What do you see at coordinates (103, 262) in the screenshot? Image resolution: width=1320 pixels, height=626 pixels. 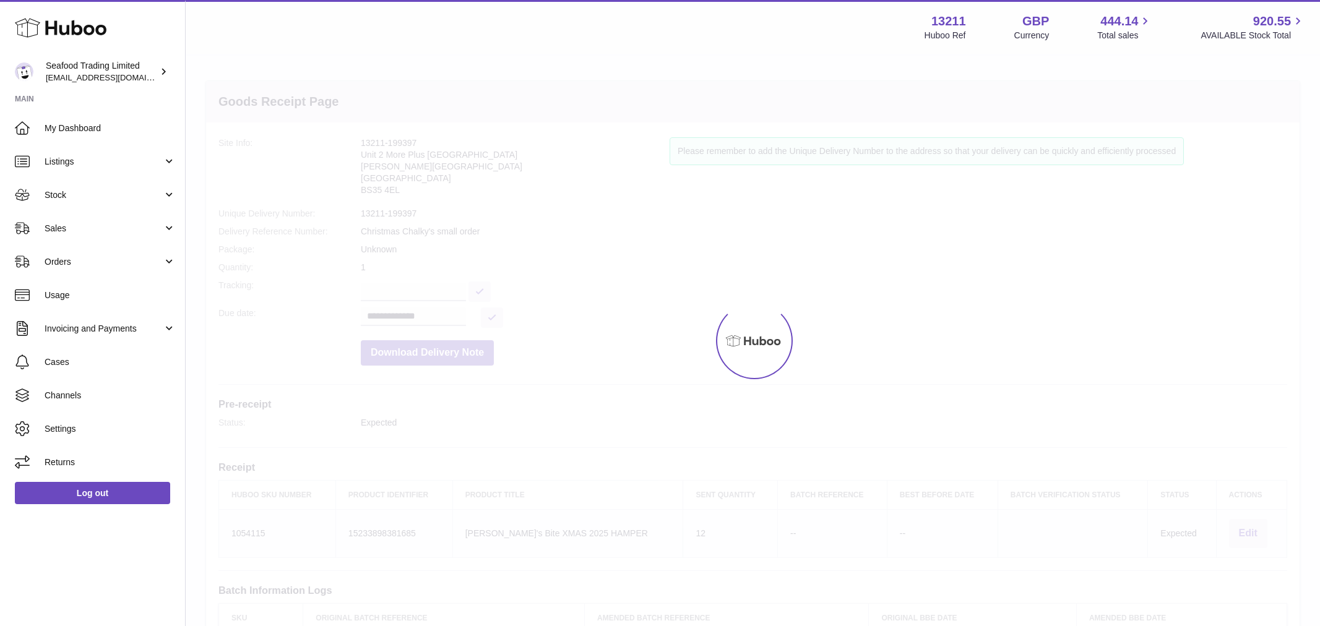 I see `span: Orders` at bounding box center [103, 262].